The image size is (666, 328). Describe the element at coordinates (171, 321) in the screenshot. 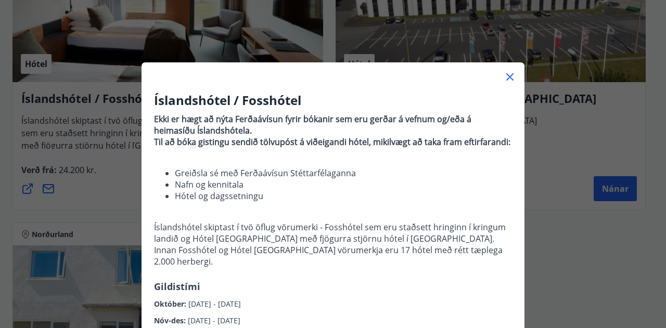

I see `span: Nóv-des :` at that location.